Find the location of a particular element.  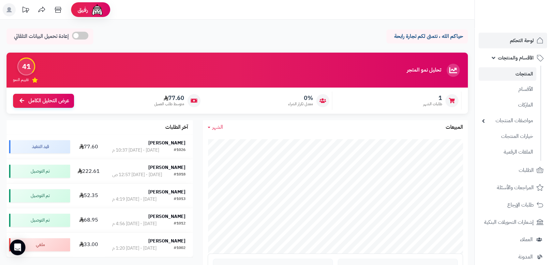

a: مواصفات المنتجات is located at coordinates (508, 120).